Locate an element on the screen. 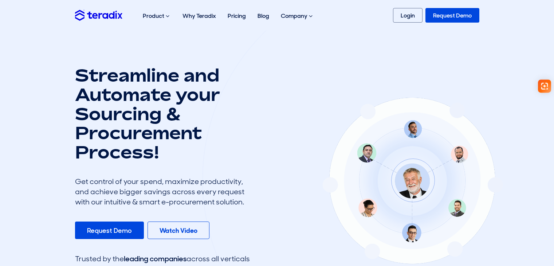 Image resolution: width=554 pixels, height=266 pixels. h1: Streamline and Automate your Sourcing & Procurement Process! is located at coordinates (163, 114).